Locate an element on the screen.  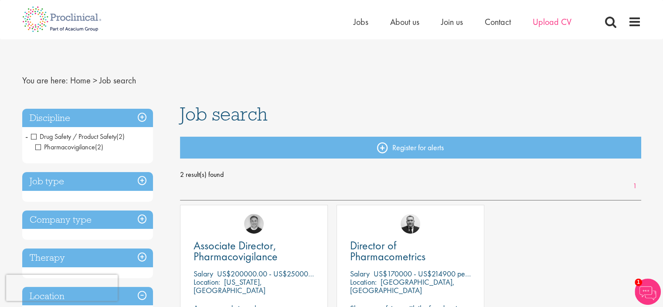
p: US$200000.00 - US$250000.00 per annum is located at coordinates (286, 273).